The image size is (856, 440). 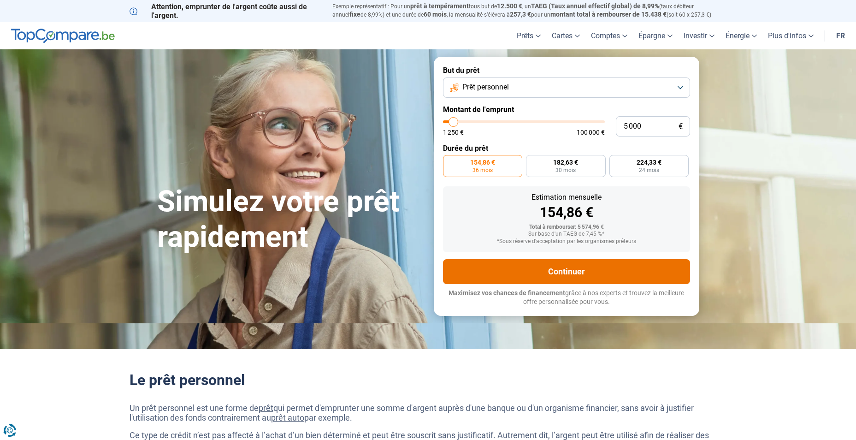 What do you see at coordinates (741, 35) in the screenshot?
I see `a: Énergie` at bounding box center [741, 35].